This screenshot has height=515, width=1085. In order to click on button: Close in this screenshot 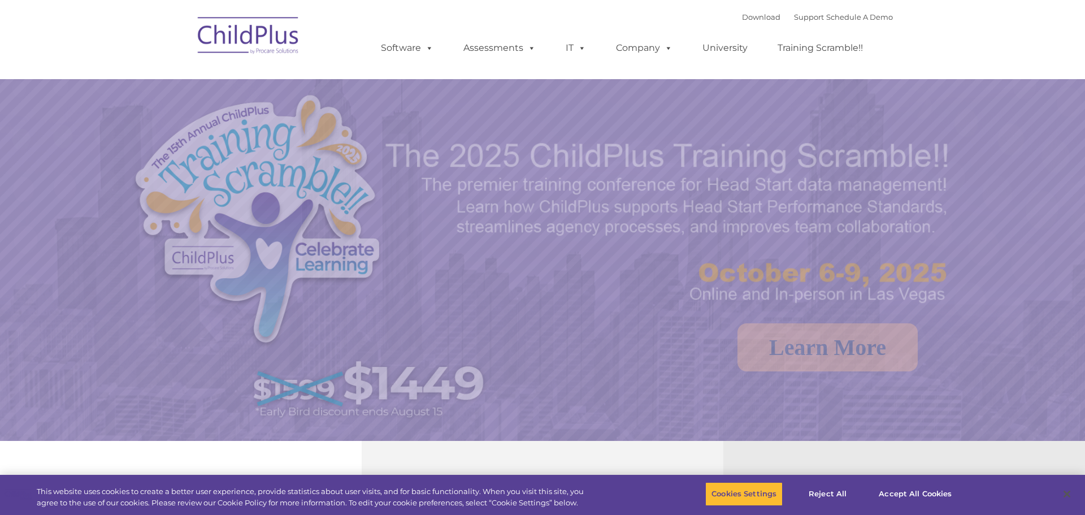, I will do `click(1067, 494)`.